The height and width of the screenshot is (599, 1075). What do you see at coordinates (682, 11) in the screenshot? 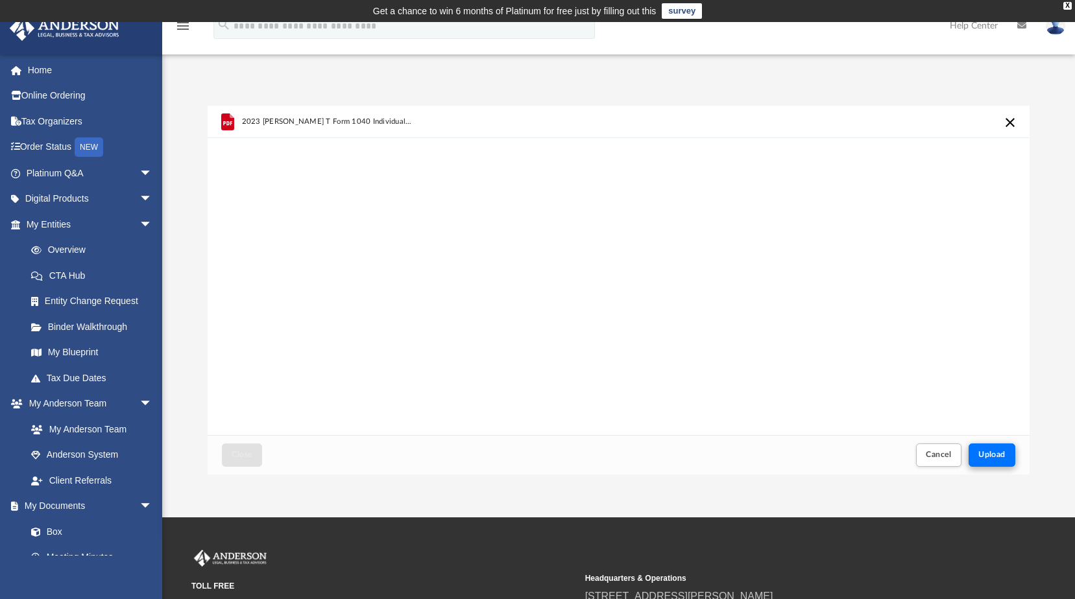
I see `a: survey` at bounding box center [682, 11].